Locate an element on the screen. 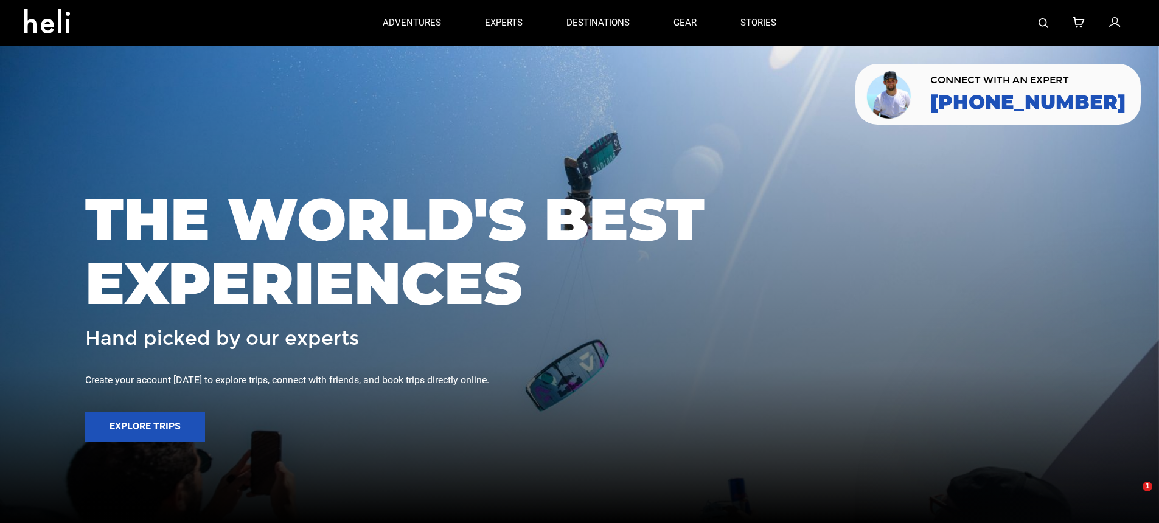 The height and width of the screenshot is (523, 1159). span: CONNECT WITH AN EXPERT is located at coordinates (1028, 80).